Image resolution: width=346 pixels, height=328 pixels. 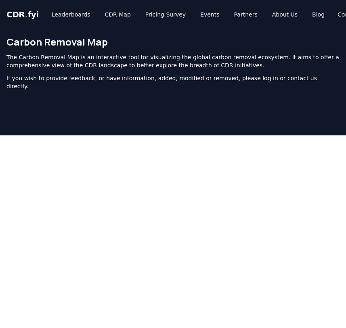 I want to click on a: Pricing Survey, so click(x=165, y=15).